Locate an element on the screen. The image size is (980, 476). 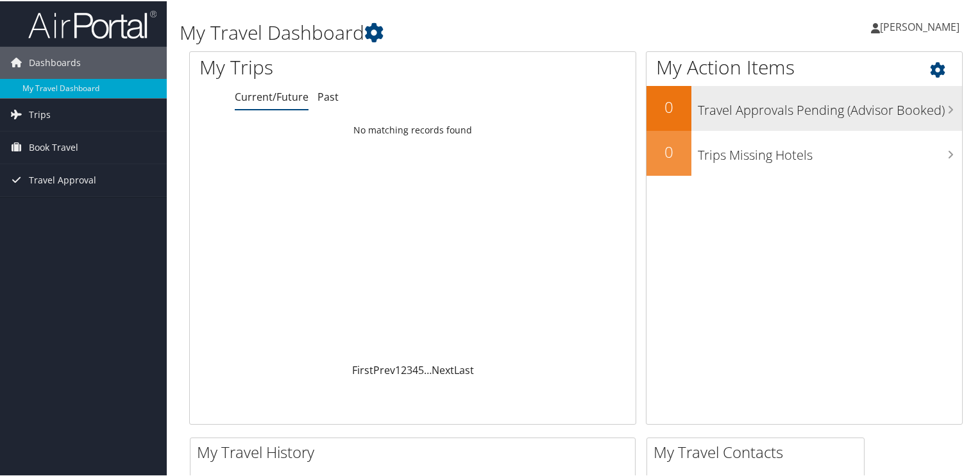
h3: Trips Missing Hotels is located at coordinates (830, 151).